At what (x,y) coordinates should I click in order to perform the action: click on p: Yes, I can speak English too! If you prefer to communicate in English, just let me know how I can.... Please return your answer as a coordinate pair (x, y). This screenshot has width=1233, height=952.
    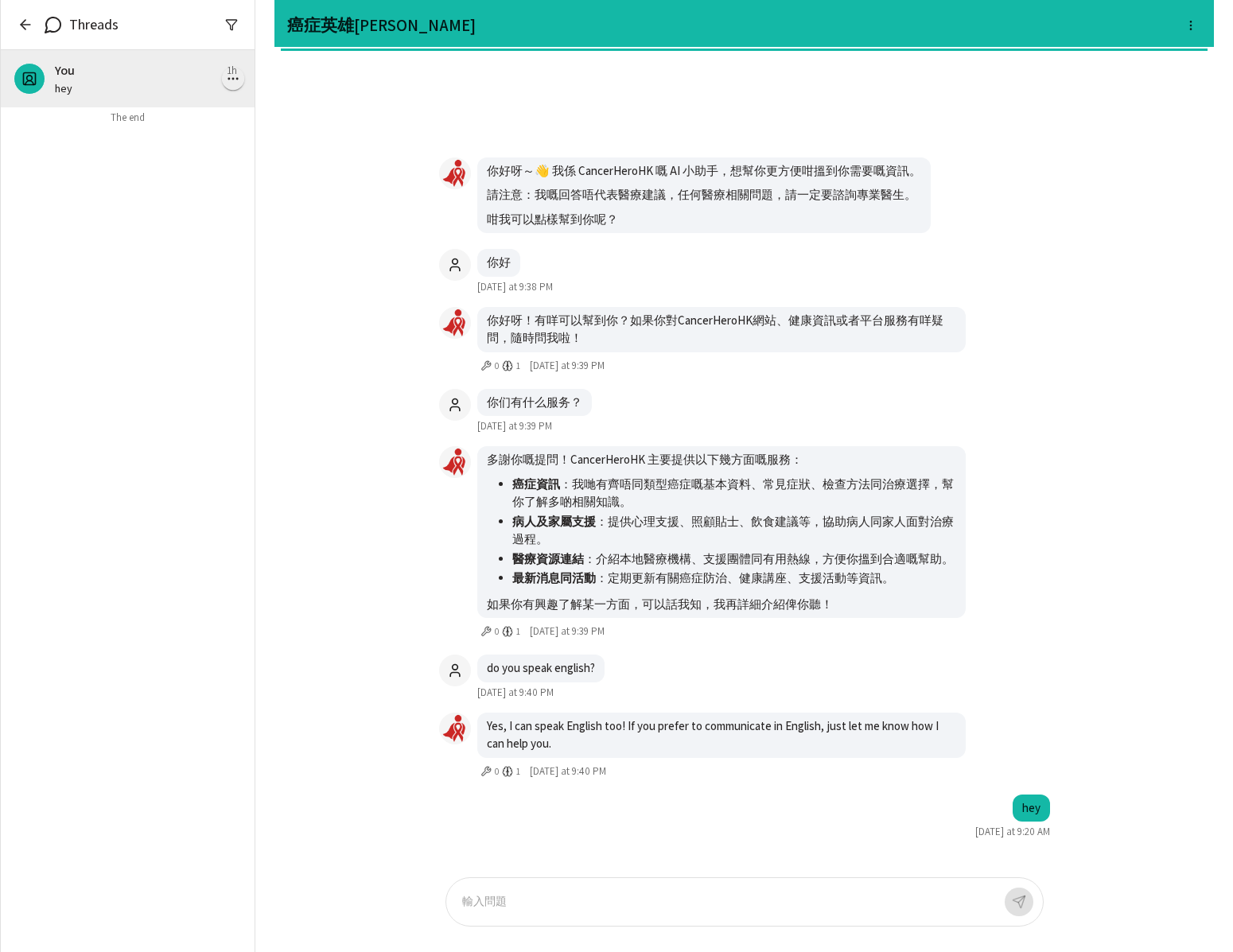
    Looking at the image, I should click on (721, 735).